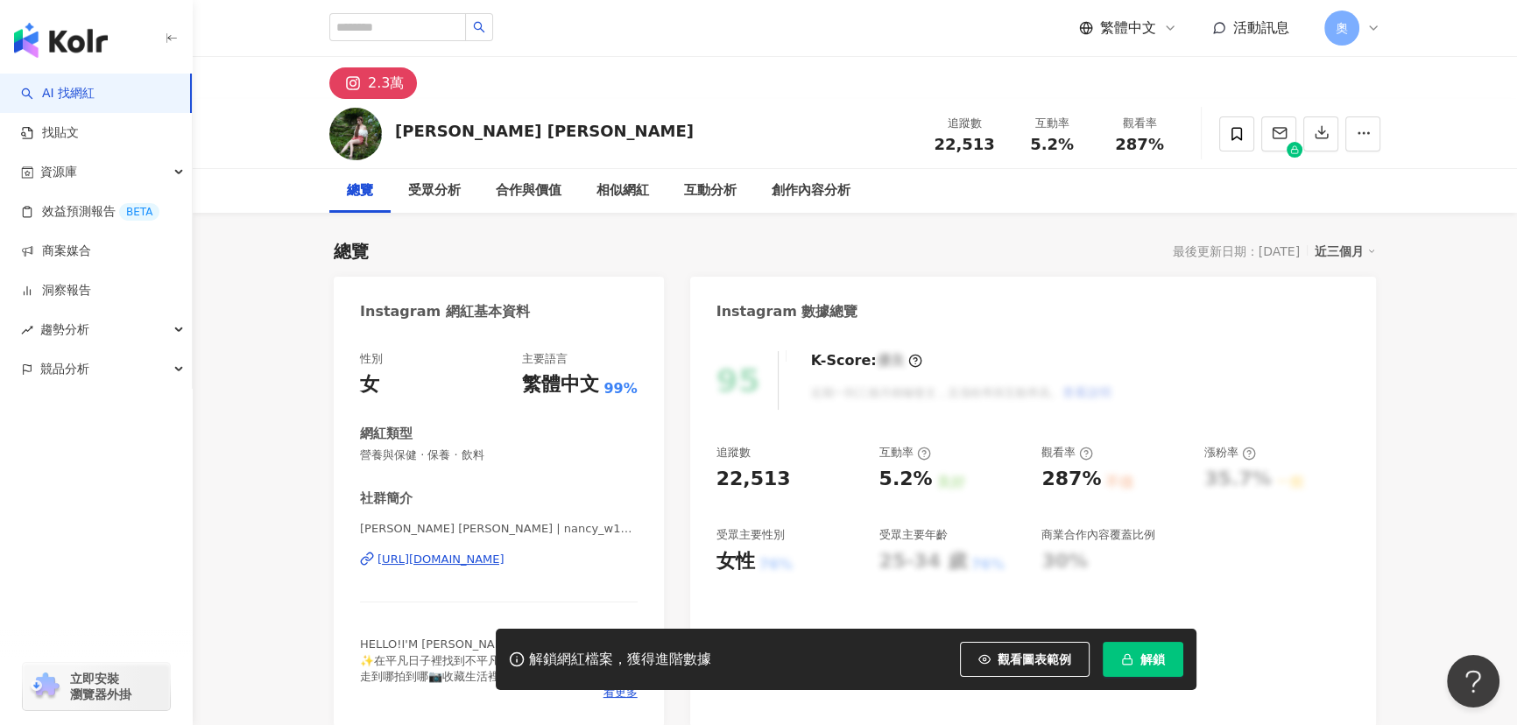 The height and width of the screenshot is (725, 1517). I want to click on div: 5.2%, so click(905, 479).